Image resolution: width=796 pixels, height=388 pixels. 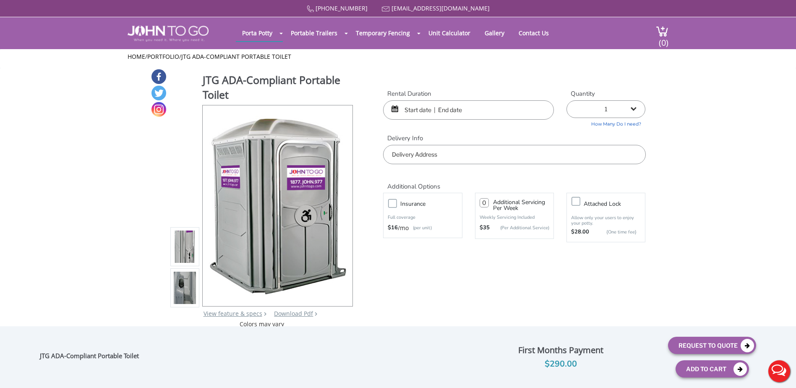 I want to click on img: Mail, so click(x=385, y=9).